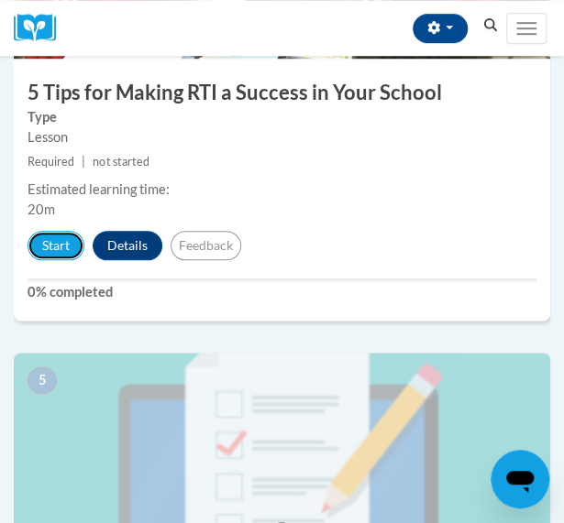 This screenshot has height=523, width=564. What do you see at coordinates (205, 246) in the screenshot?
I see `button: Feedback` at bounding box center [205, 246].